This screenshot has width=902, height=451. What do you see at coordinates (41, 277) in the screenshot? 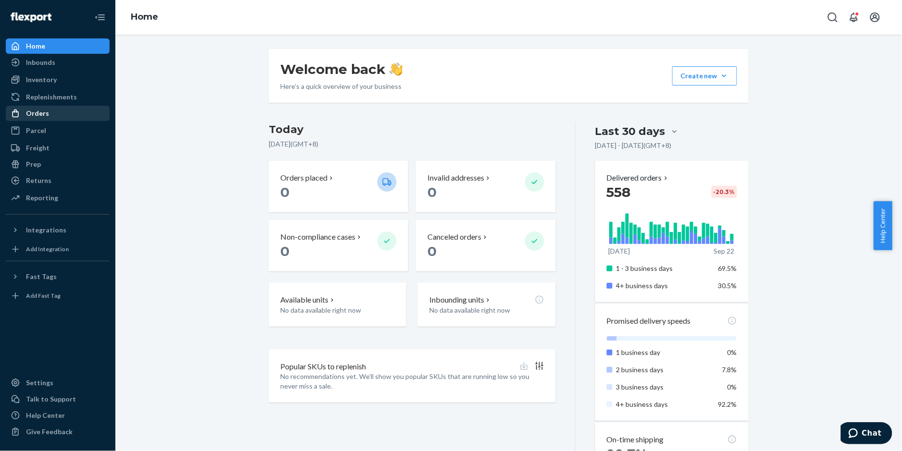
I see `div: Fast Tags` at bounding box center [41, 277].